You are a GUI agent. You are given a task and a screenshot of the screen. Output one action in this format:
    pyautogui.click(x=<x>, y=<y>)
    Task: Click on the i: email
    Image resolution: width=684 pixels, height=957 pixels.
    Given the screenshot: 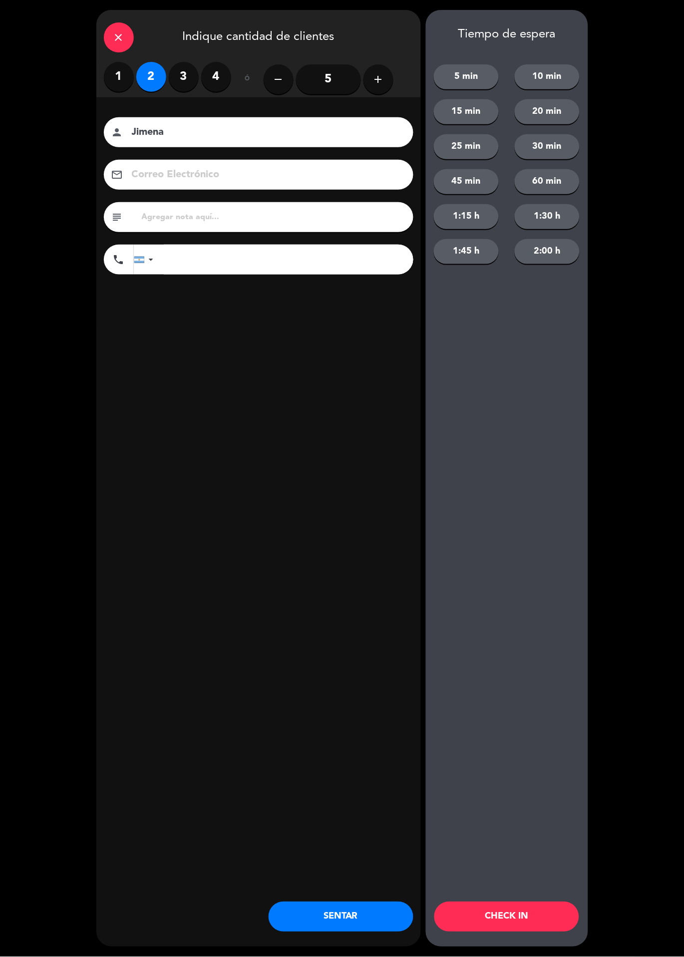 What is the action you would take?
    pyautogui.click(x=117, y=175)
    